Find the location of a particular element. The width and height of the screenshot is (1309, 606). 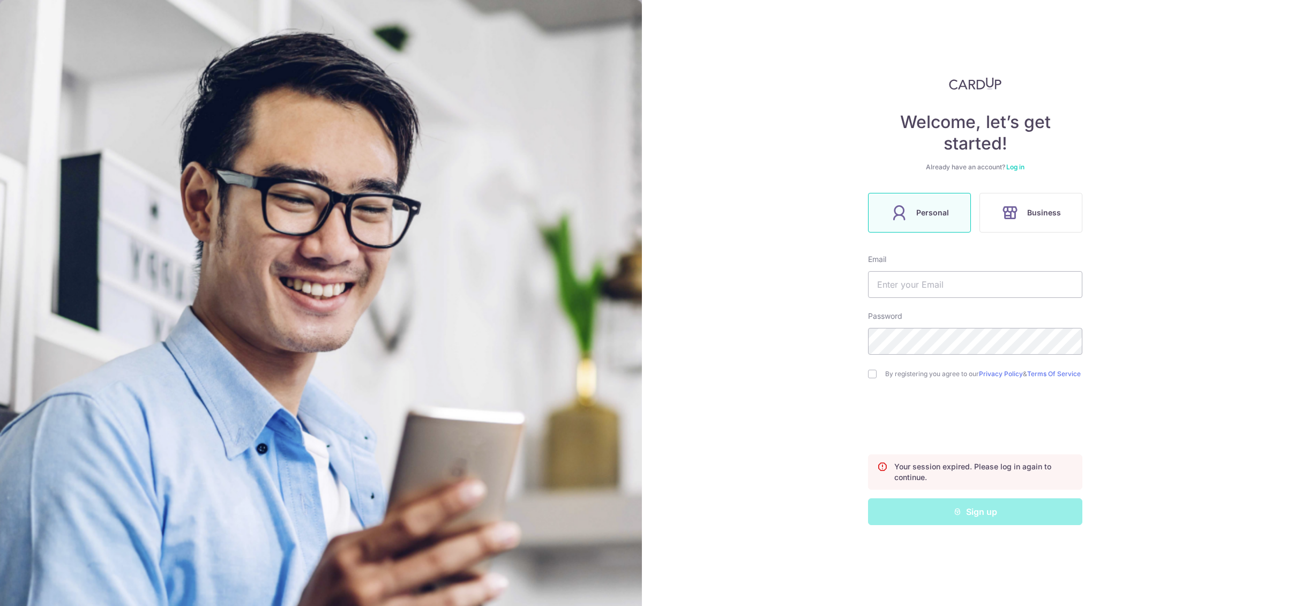

a: Business is located at coordinates (1031, 213).